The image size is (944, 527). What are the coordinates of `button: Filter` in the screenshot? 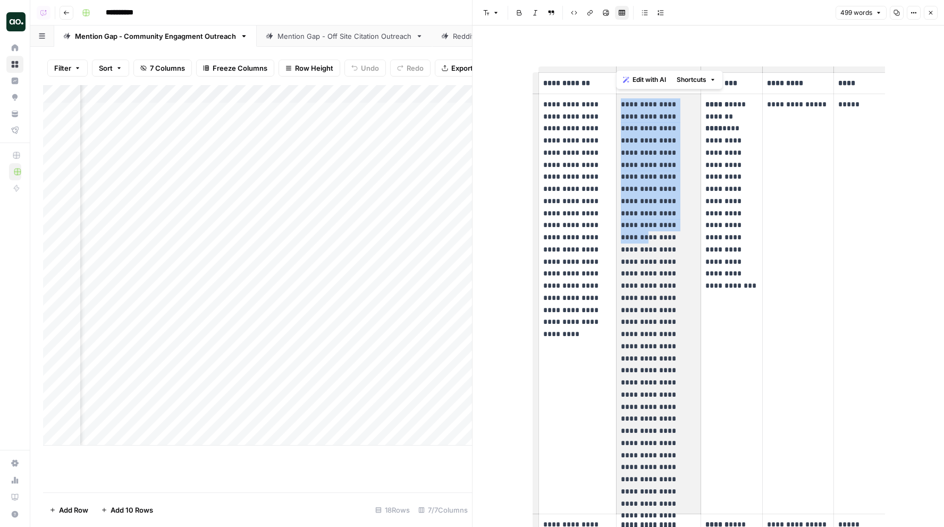 It's located at (68, 68).